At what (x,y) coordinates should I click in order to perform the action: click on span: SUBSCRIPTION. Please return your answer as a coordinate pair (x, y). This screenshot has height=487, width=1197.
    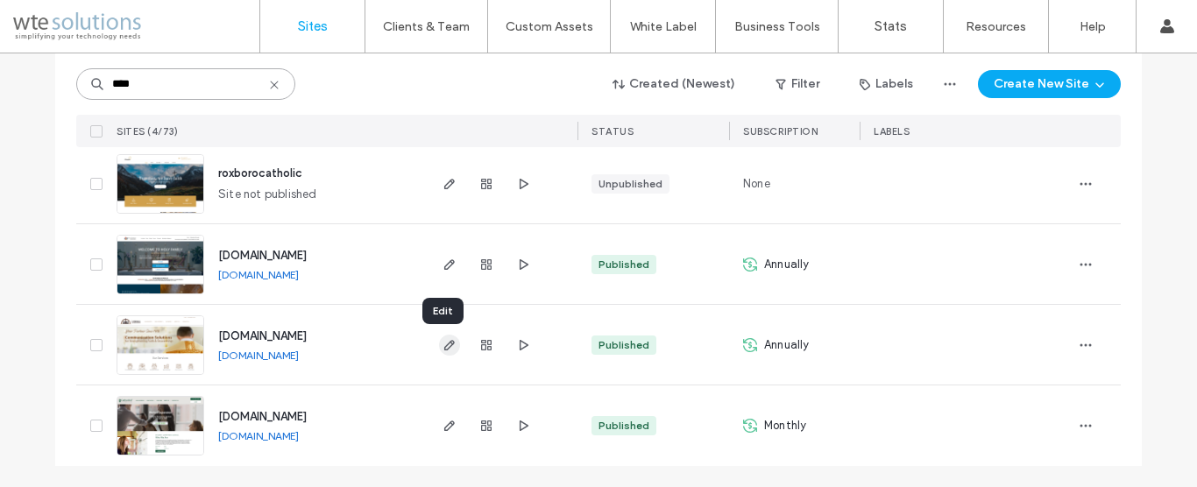
    Looking at the image, I should click on (780, 131).